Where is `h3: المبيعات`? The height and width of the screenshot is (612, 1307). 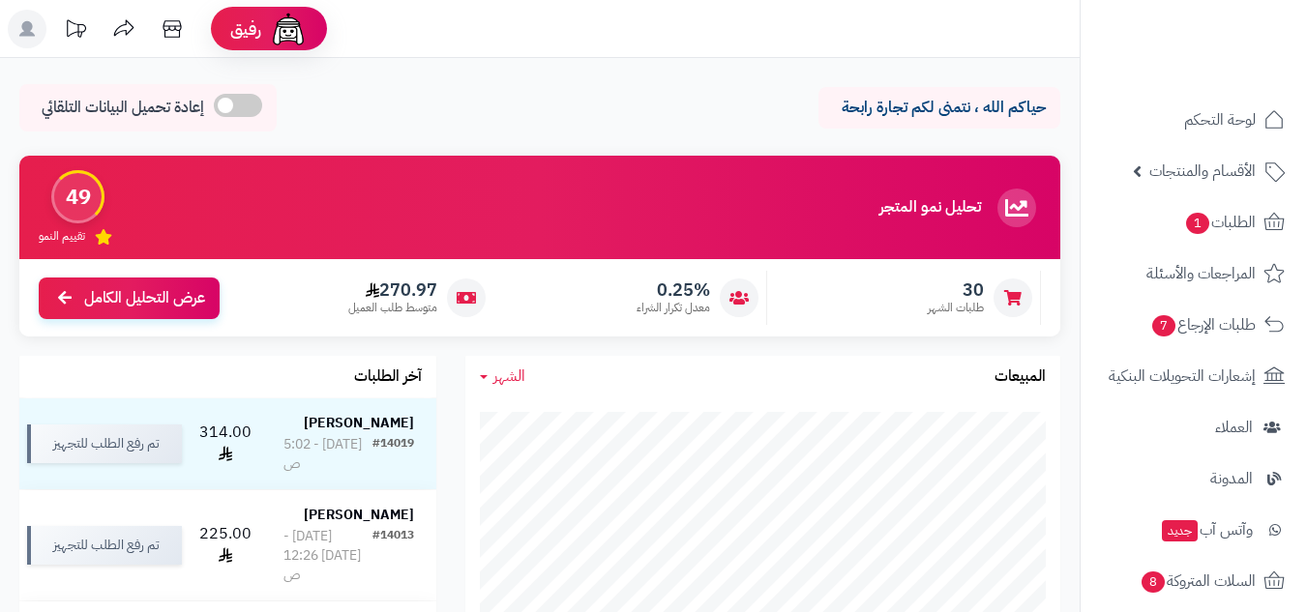 h3: المبيعات is located at coordinates (1020, 377).